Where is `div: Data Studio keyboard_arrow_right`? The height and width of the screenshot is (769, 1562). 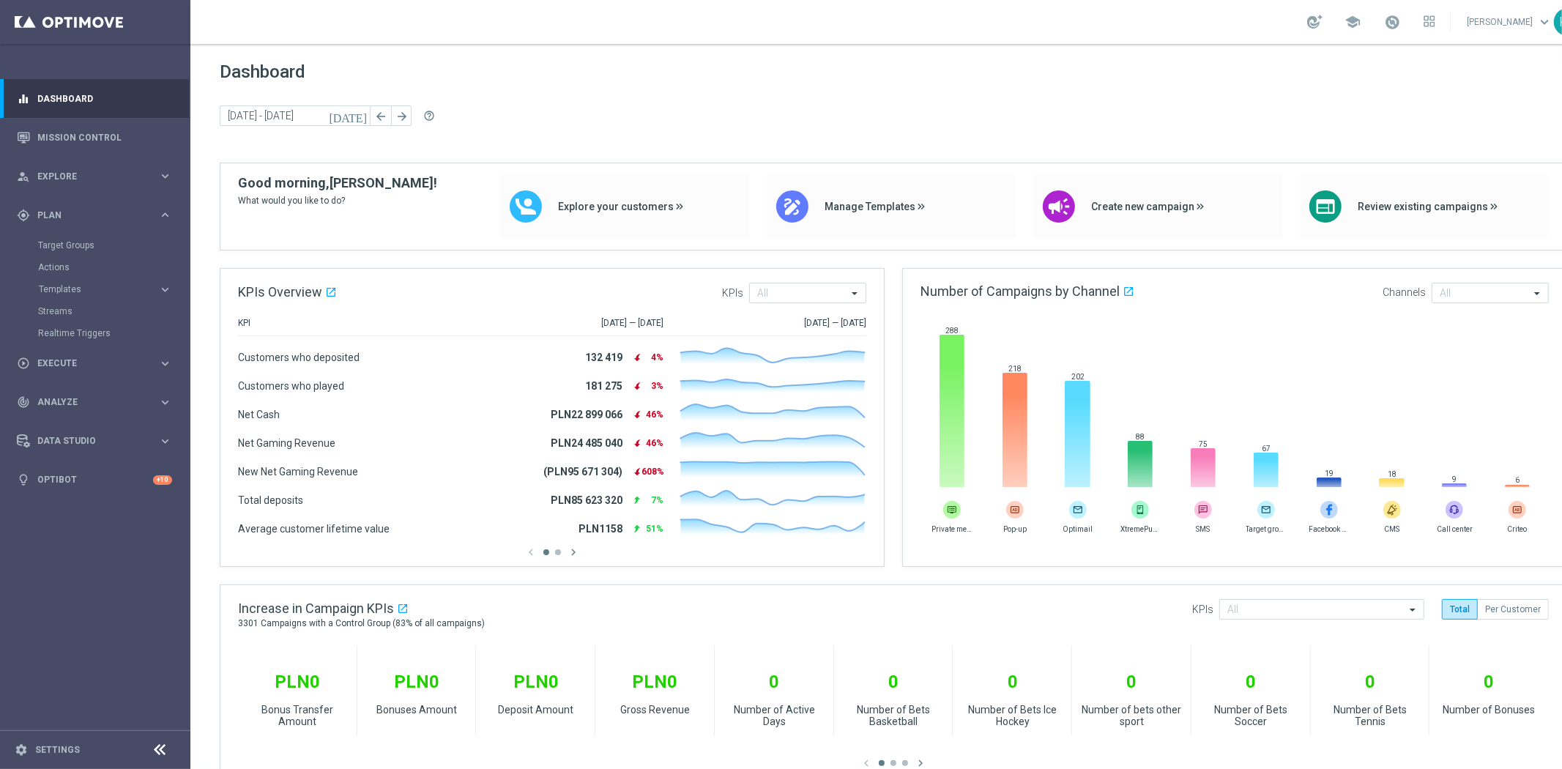 div: Data Studio keyboard_arrow_right is located at coordinates (94, 441).